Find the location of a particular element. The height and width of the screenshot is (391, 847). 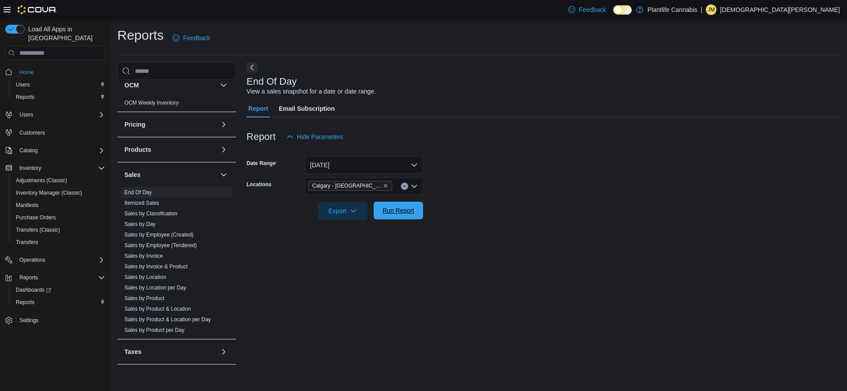

span: Sales by Location per Day is located at coordinates (155, 288).